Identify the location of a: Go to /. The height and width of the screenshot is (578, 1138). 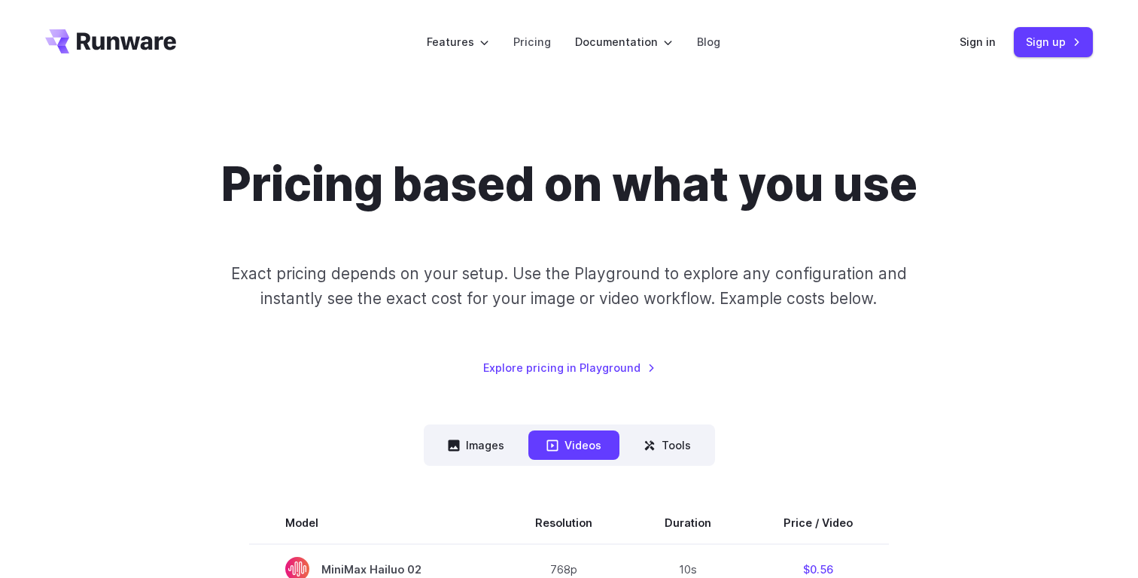
(111, 41).